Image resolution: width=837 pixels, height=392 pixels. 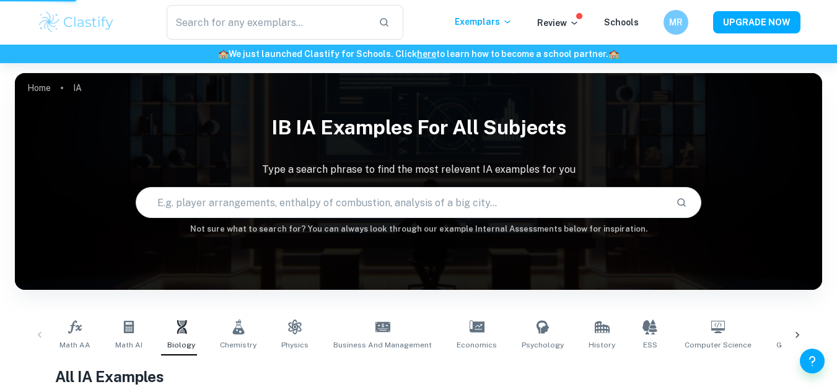 What do you see at coordinates (483, 22) in the screenshot?
I see `p: Exemplars` at bounding box center [483, 22].